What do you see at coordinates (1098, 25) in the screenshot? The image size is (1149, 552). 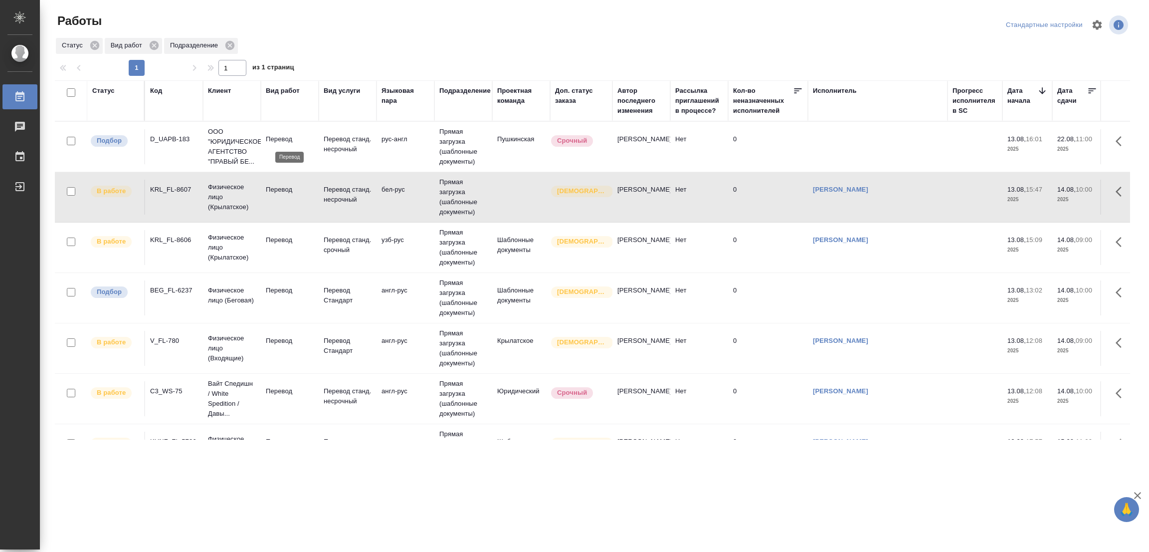 I see `span: Настроить таблицу` at bounding box center [1098, 25].